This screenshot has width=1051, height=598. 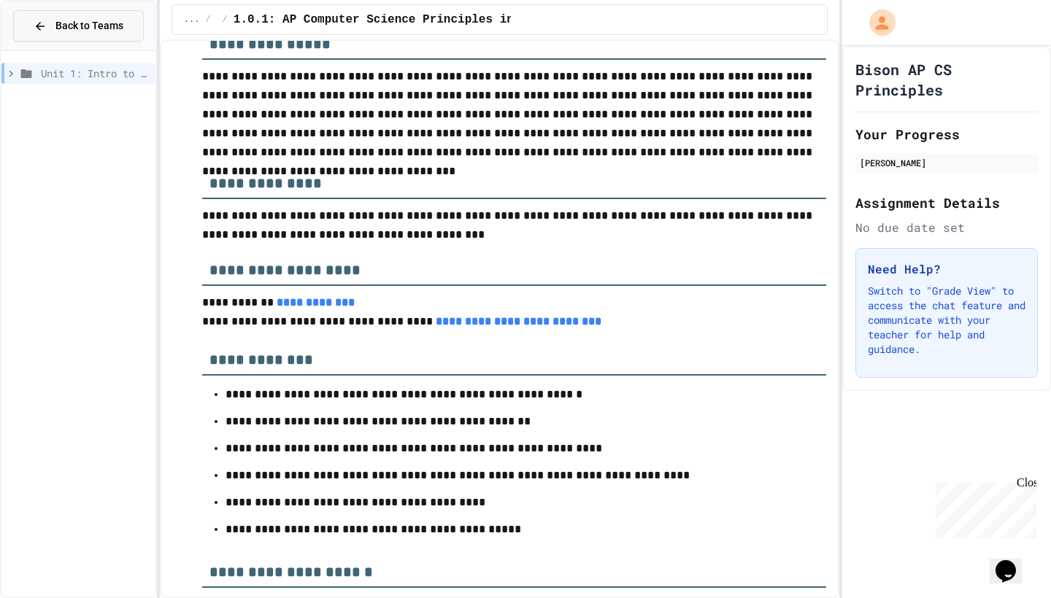 I want to click on span: Back to Teams, so click(x=89, y=26).